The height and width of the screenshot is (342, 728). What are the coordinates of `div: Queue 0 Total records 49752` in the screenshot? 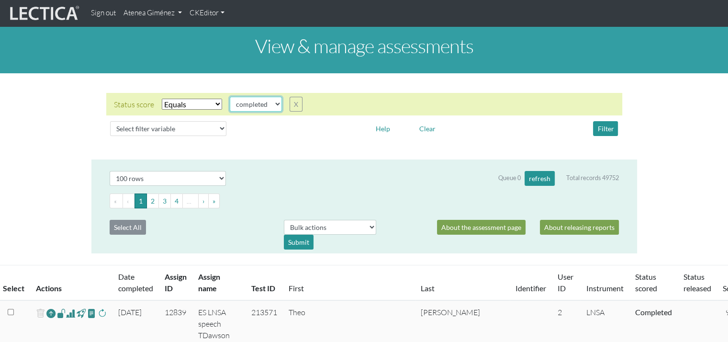 It's located at (558, 178).